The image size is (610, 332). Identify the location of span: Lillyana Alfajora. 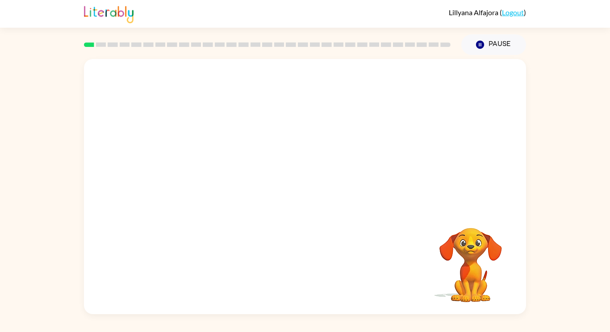
(474, 12).